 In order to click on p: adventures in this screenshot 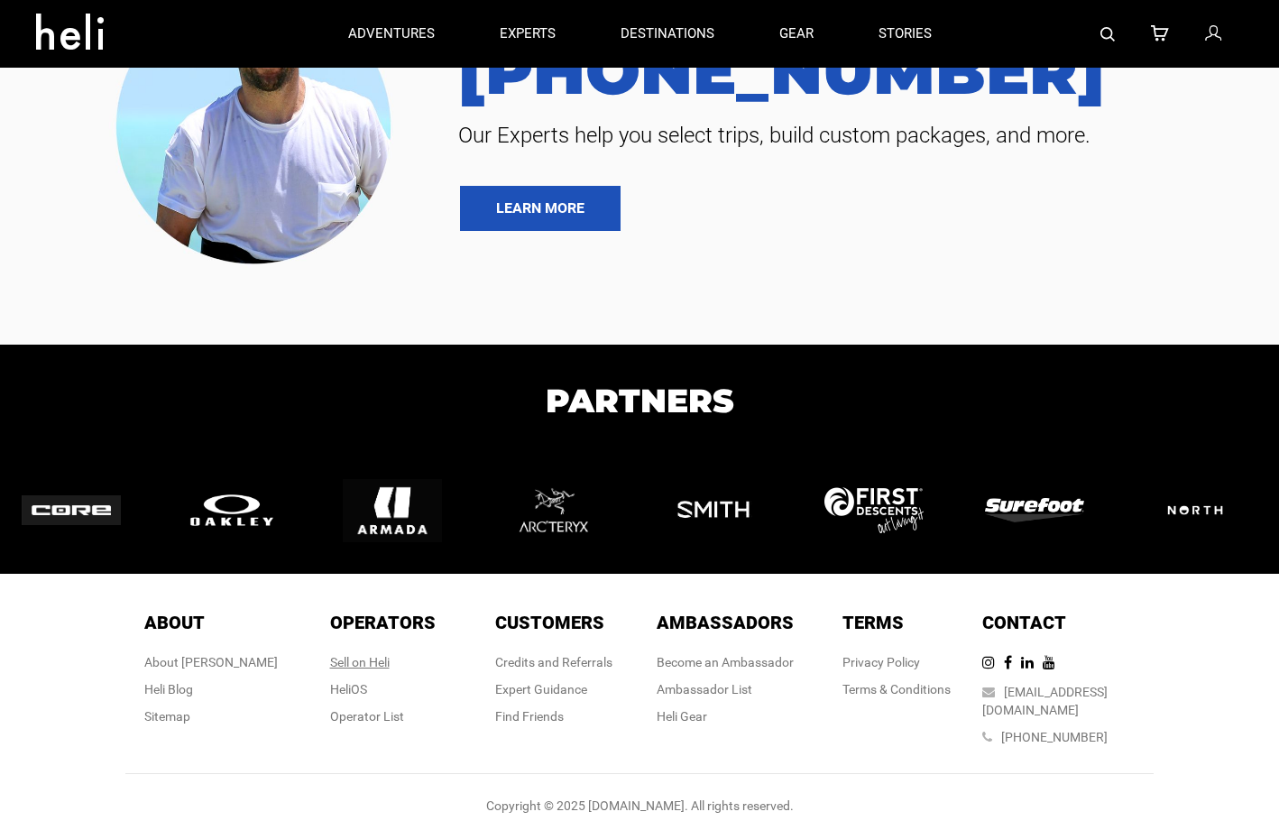, I will do `click(391, 33)`.